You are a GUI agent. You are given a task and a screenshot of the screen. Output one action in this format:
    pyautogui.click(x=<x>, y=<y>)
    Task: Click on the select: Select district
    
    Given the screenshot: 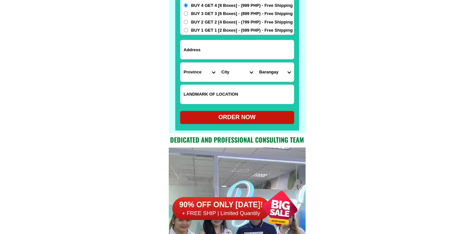 What is the action you would take?
    pyautogui.click(x=237, y=72)
    